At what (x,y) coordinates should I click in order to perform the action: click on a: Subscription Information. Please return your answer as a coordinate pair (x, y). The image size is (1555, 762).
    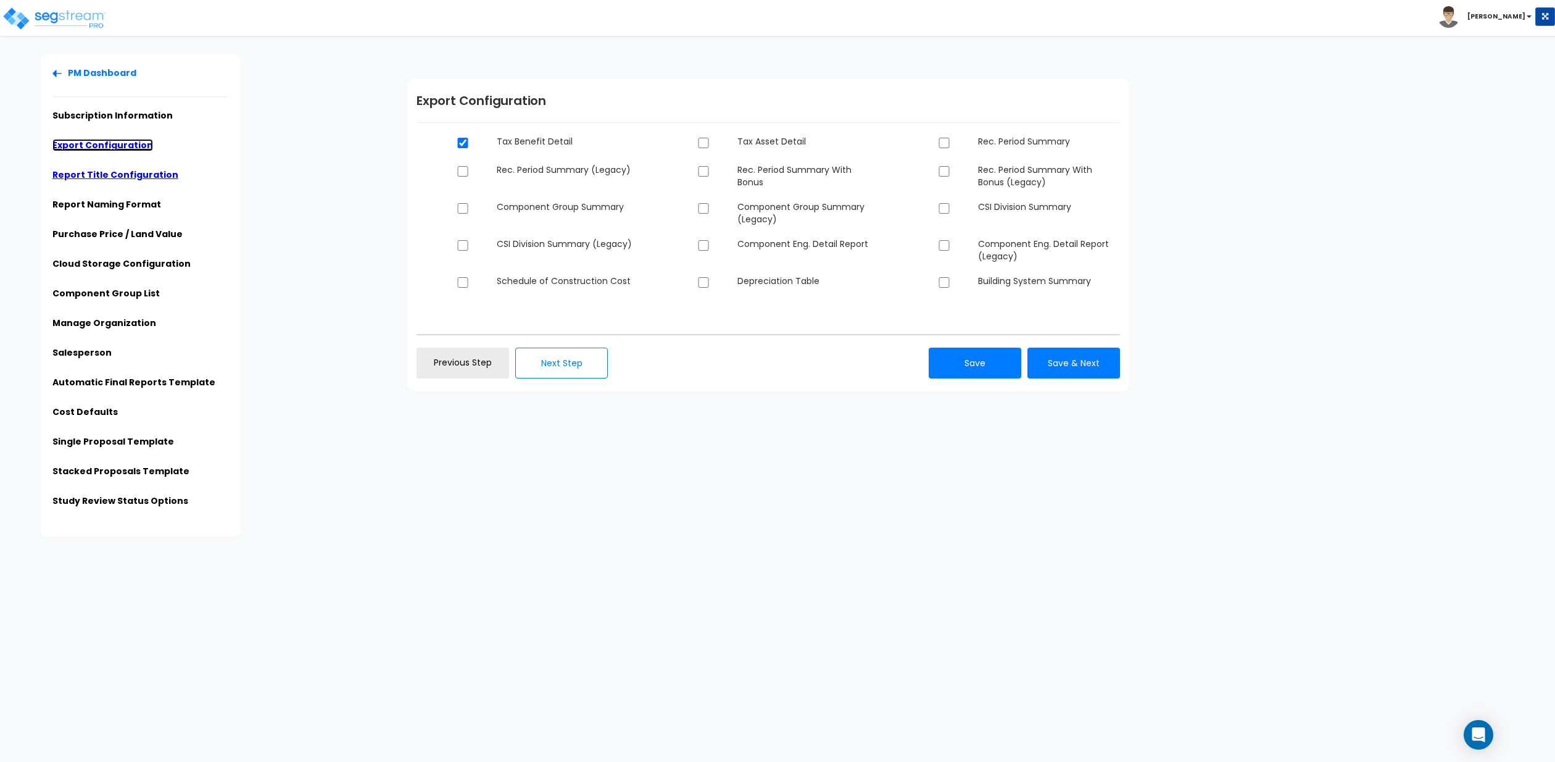
    Looking at the image, I should click on (112, 115).